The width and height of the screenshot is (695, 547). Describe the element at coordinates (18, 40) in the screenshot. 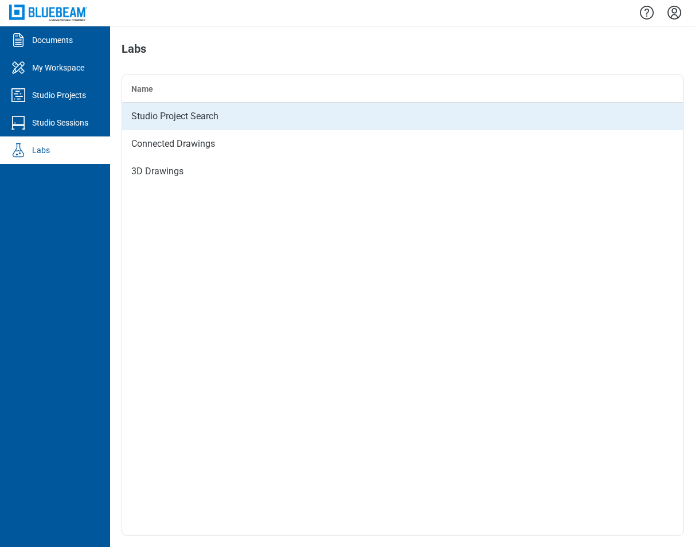

I see `svg: Documents` at that location.